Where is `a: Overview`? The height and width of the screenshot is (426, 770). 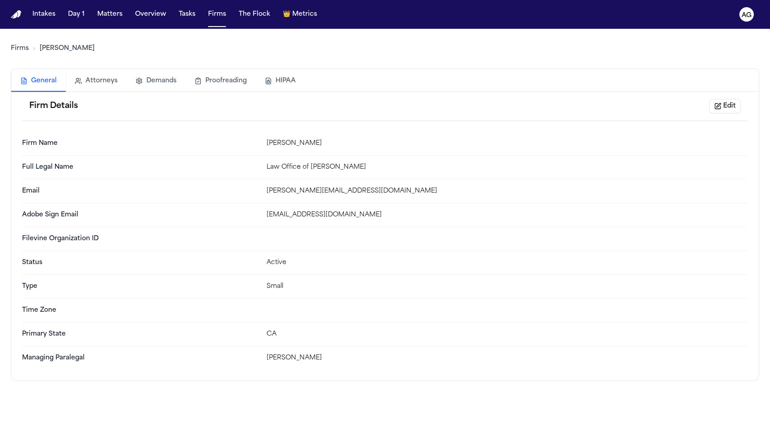 a: Overview is located at coordinates (150, 14).